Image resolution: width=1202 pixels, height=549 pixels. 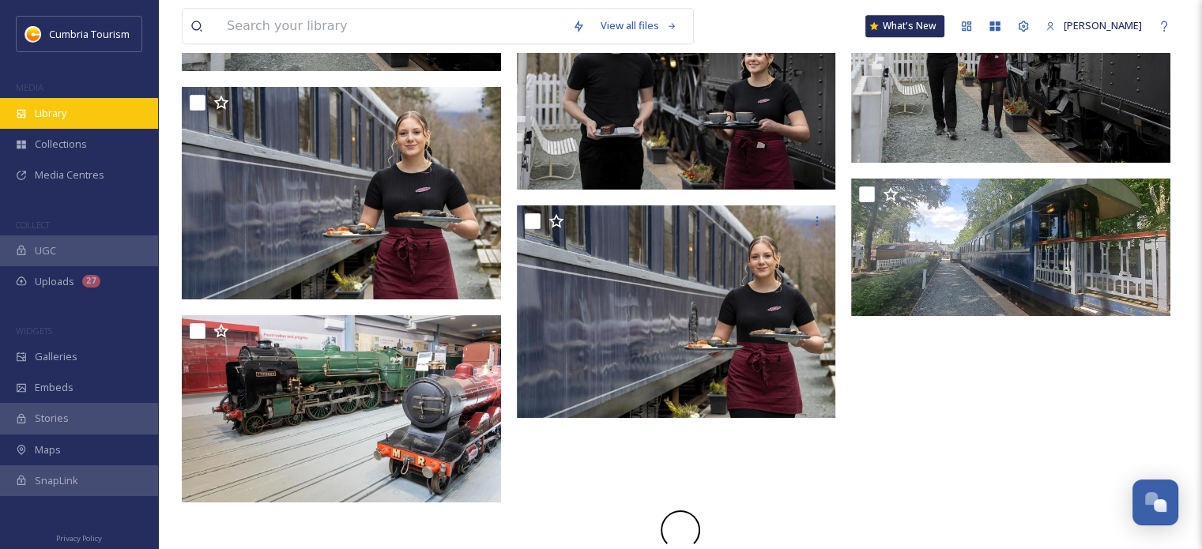 I want to click on span: Cumbria Tourism, so click(x=89, y=34).